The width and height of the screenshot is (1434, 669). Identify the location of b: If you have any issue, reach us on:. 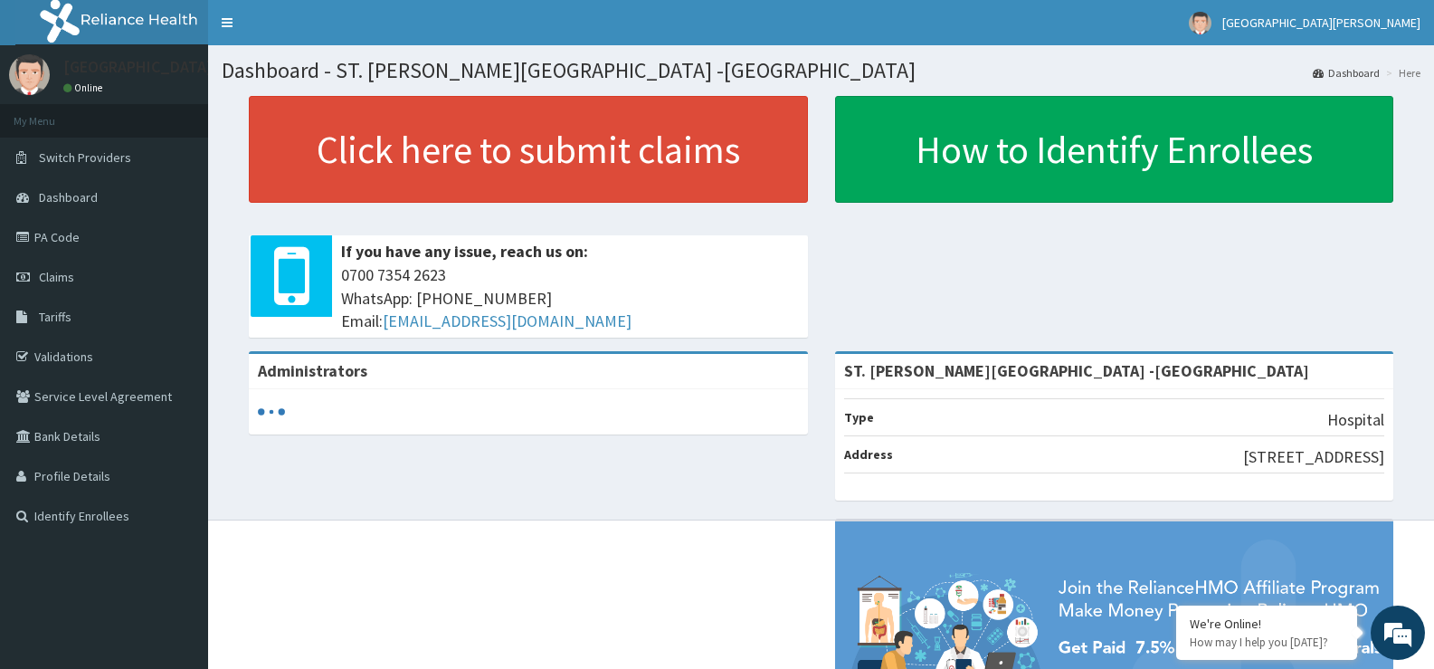
(464, 251).